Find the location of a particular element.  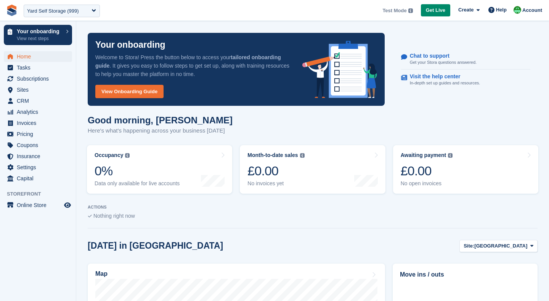

span: Invoices is located at coordinates (40, 123).